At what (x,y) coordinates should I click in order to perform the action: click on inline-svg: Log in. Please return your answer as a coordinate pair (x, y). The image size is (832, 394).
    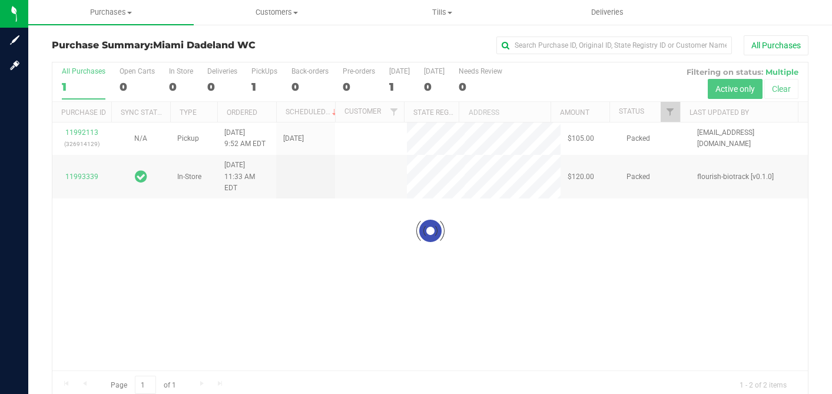
    Looking at the image, I should click on (15, 65).